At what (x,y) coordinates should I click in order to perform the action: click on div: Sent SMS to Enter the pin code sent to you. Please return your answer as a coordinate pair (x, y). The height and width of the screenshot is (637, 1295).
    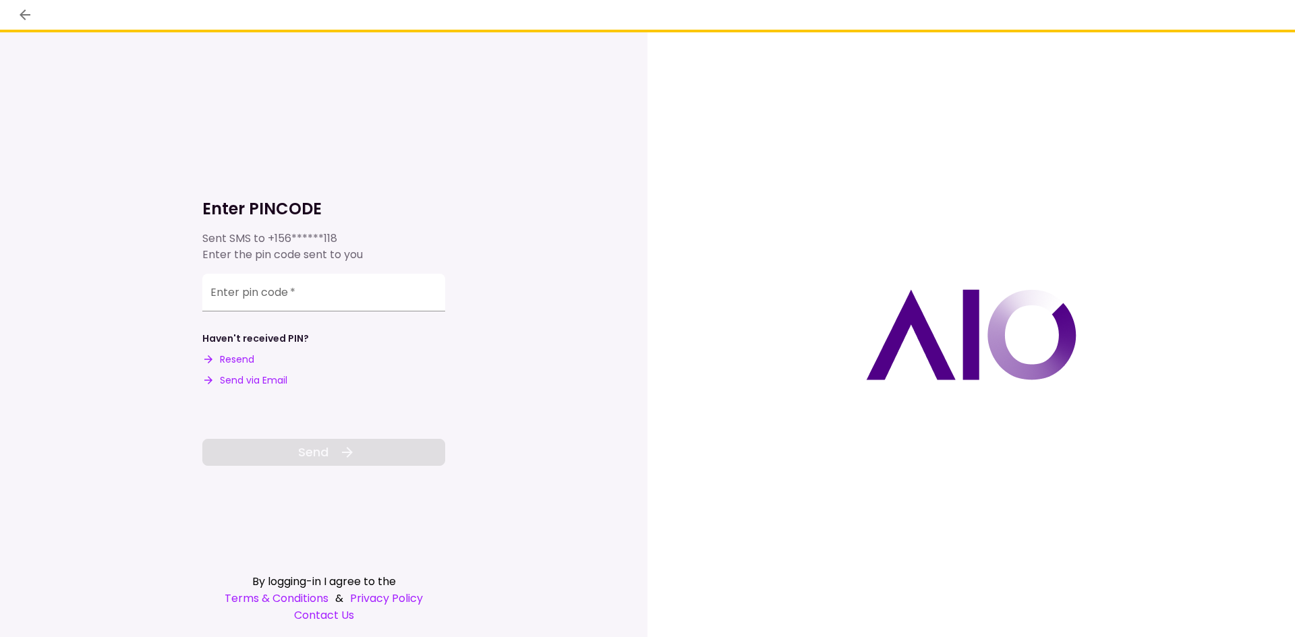
    Looking at the image, I should click on (324, 247).